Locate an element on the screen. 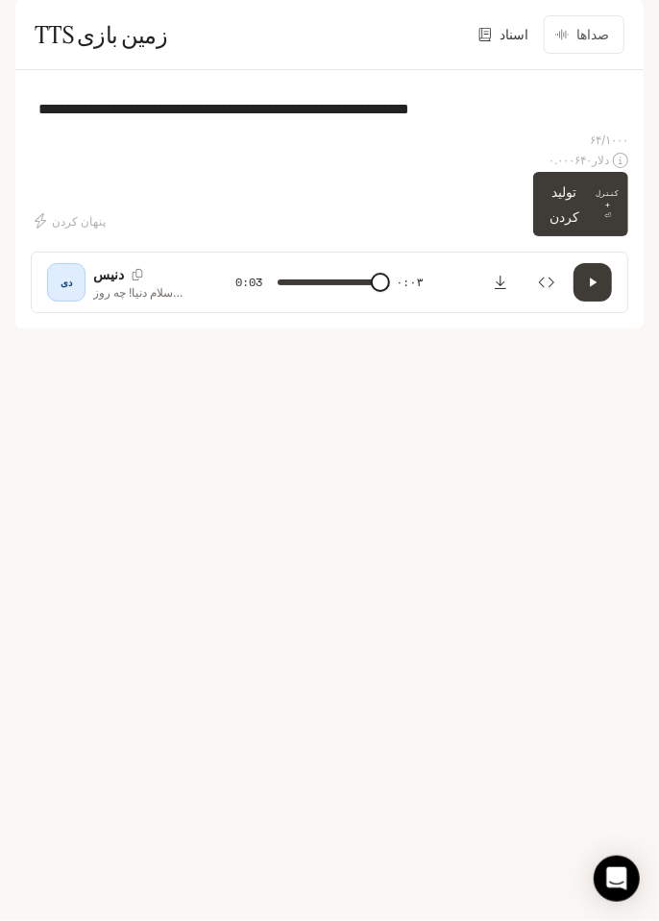  font: دلار is located at coordinates (600, 159).